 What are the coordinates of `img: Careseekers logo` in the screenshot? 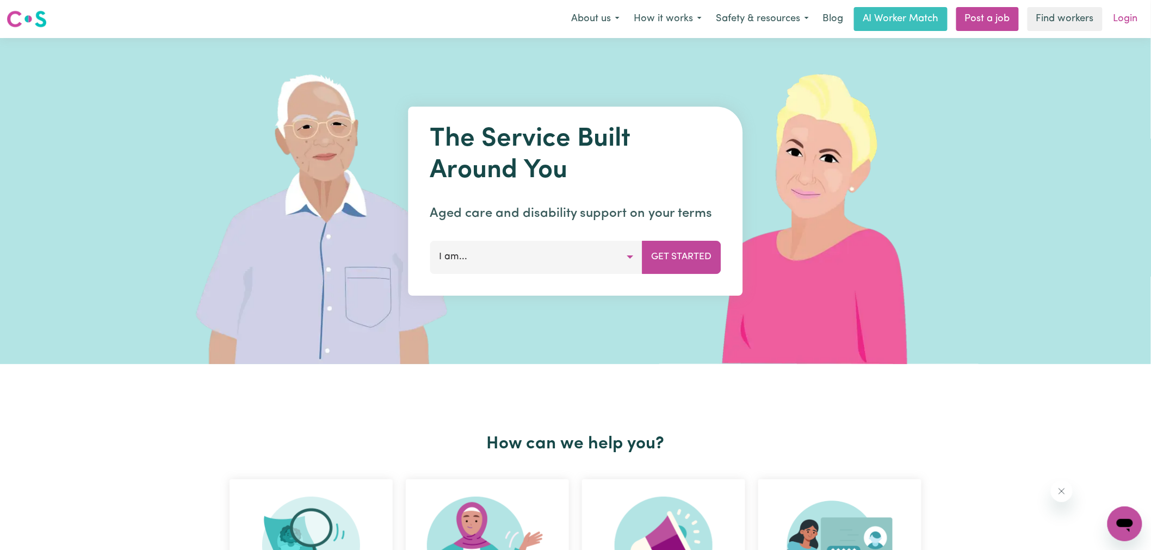 It's located at (27, 19).